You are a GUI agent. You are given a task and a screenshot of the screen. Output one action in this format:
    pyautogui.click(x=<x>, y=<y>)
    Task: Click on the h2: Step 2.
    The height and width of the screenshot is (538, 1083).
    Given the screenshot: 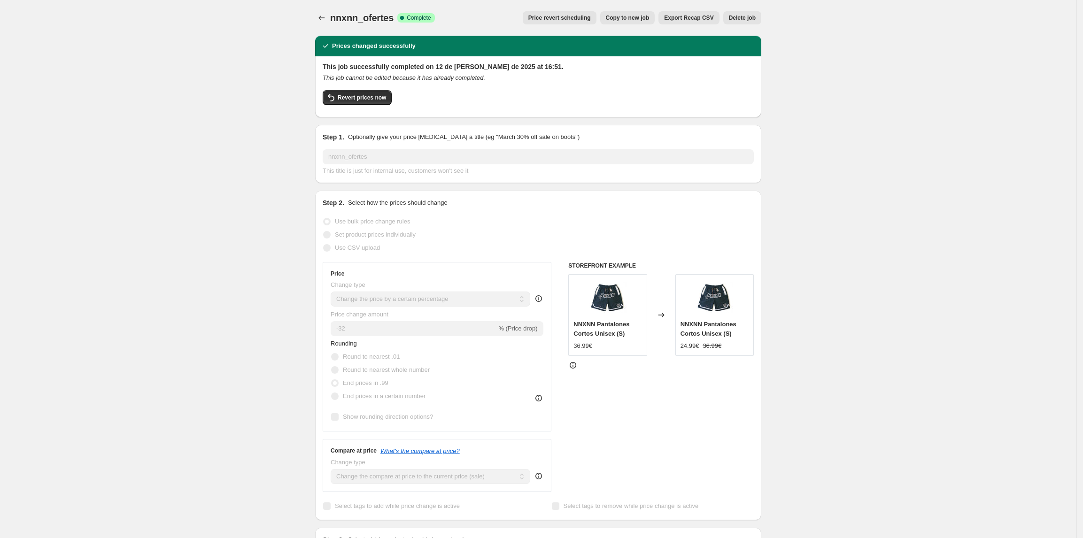 What is the action you would take?
    pyautogui.click(x=333, y=203)
    